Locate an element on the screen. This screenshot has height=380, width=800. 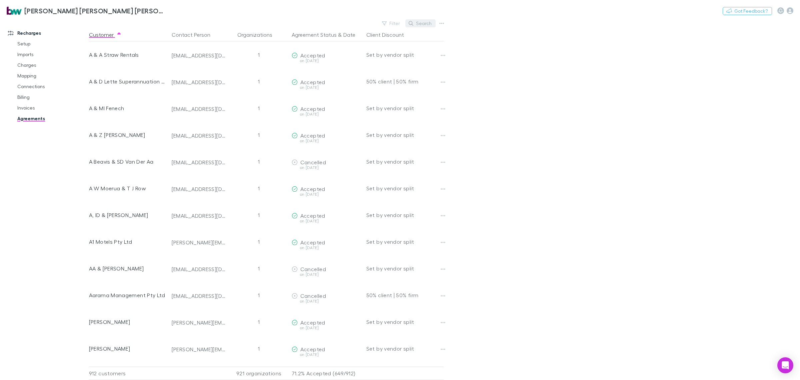
button: Agreement Status is located at coordinates (314, 35).